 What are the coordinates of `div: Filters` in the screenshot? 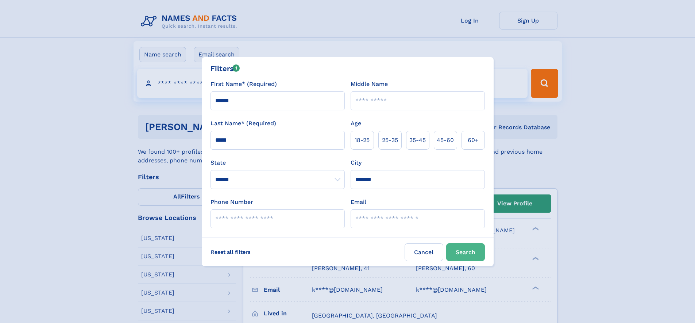 It's located at (225, 69).